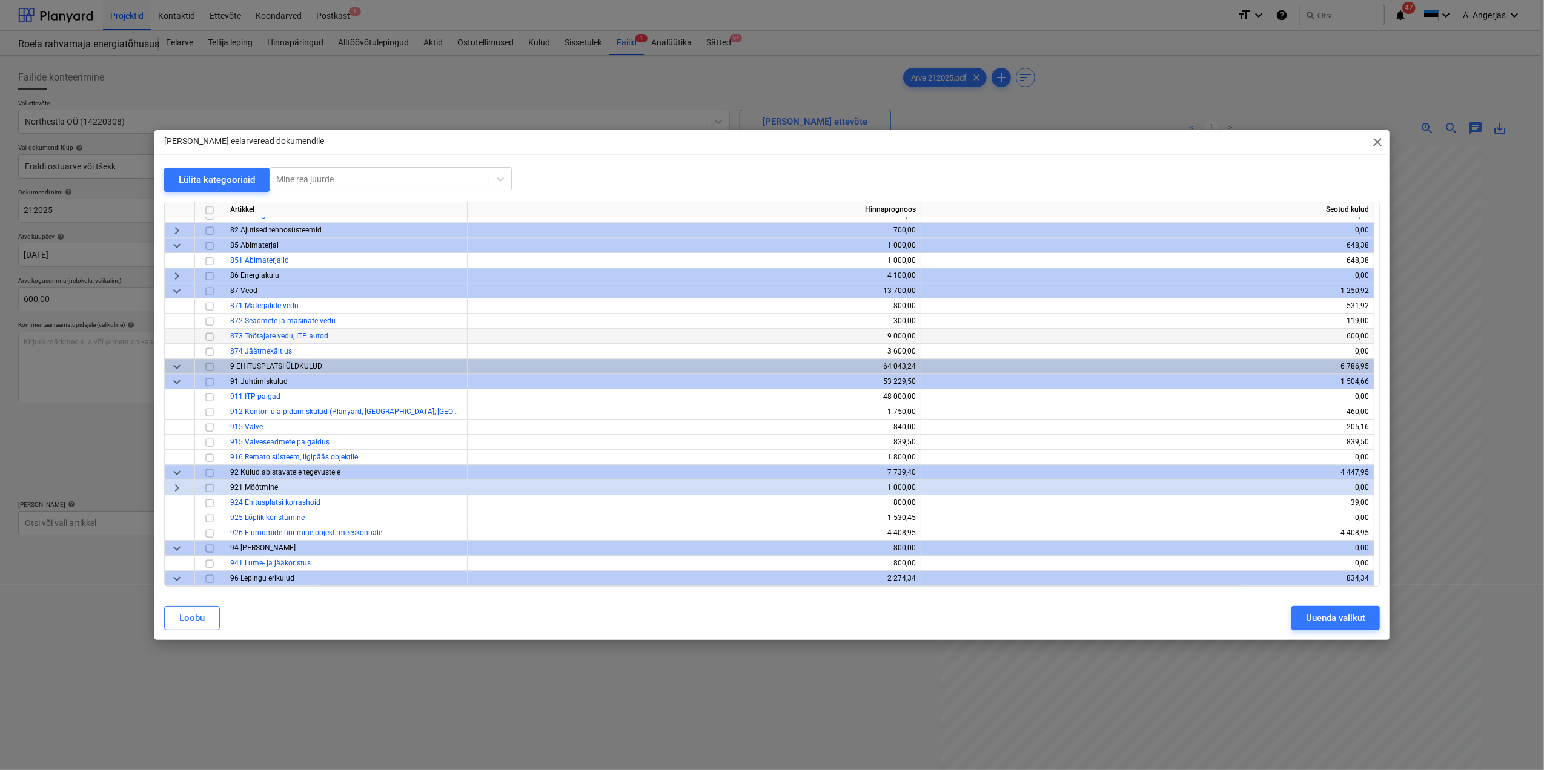  I want to click on div: 531,92, so click(1147, 306).